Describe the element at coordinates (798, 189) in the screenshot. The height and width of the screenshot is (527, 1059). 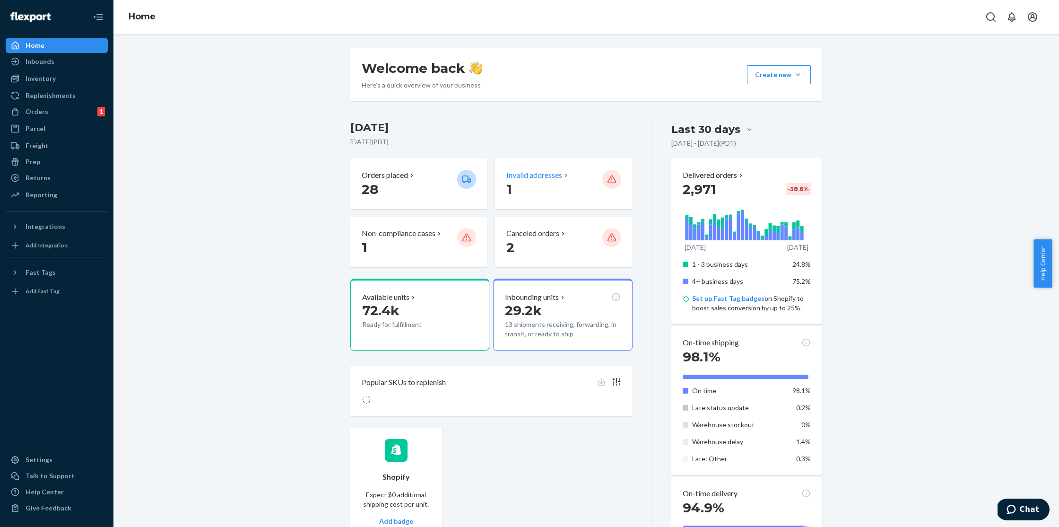
I see `div: -38.6 %` at that location.